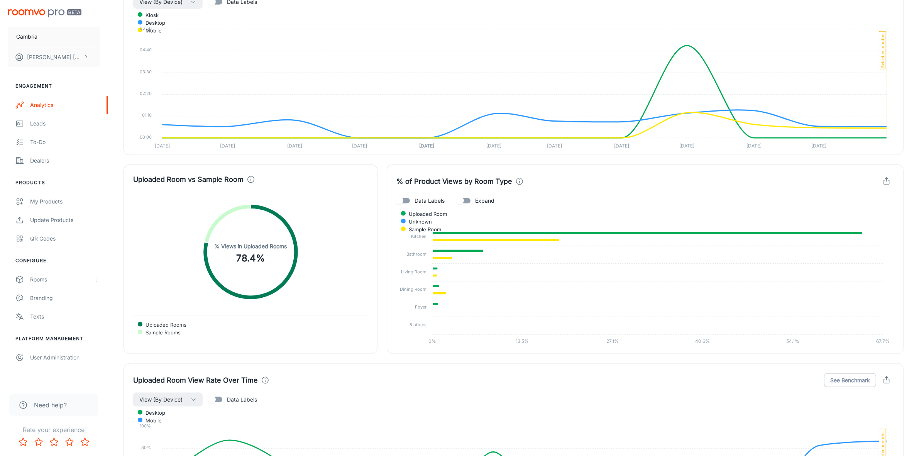  What do you see at coordinates (85, 442) in the screenshot?
I see `button: Rate 5 star` at bounding box center [85, 442].